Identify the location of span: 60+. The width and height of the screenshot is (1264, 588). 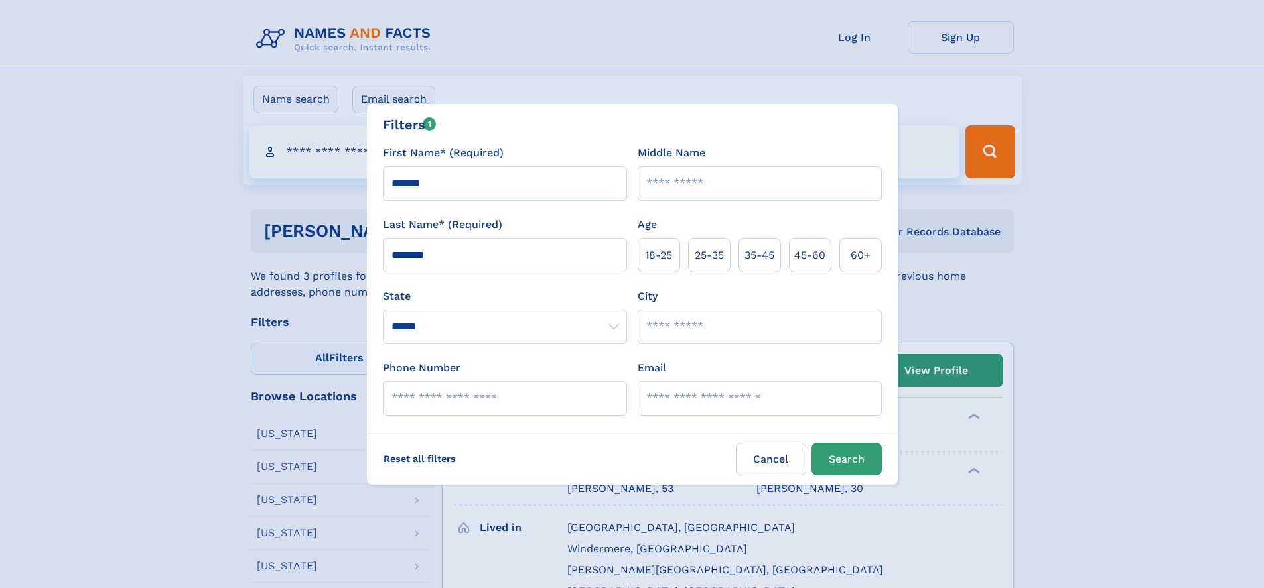
(860, 255).